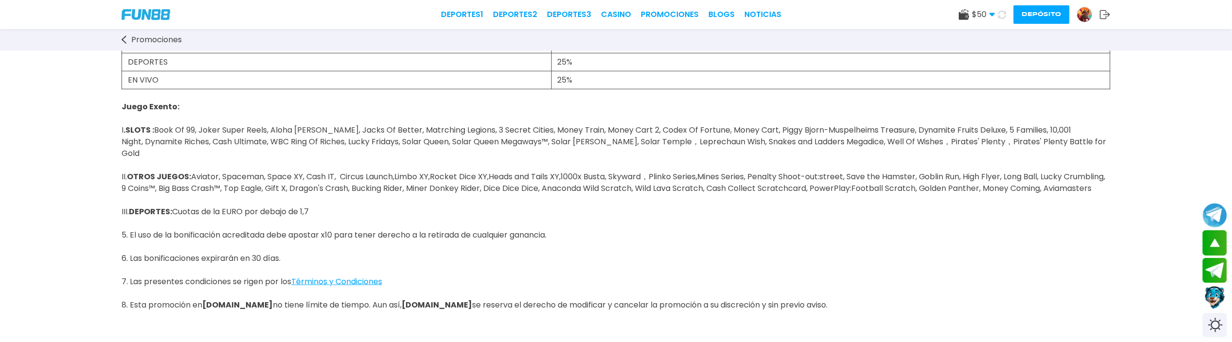 The image size is (1232, 342). What do you see at coordinates (1041, 15) in the screenshot?
I see `button: Depósito` at bounding box center [1041, 15].